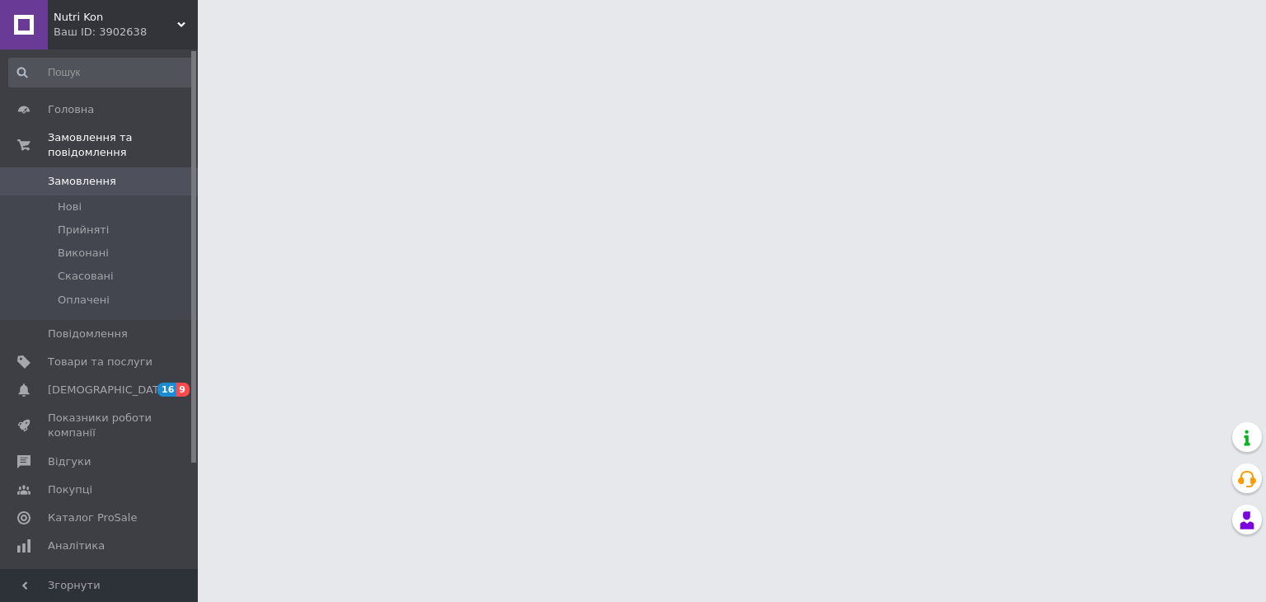  Describe the element at coordinates (115, 17) in the screenshot. I see `span: Nutri Kon` at that location.